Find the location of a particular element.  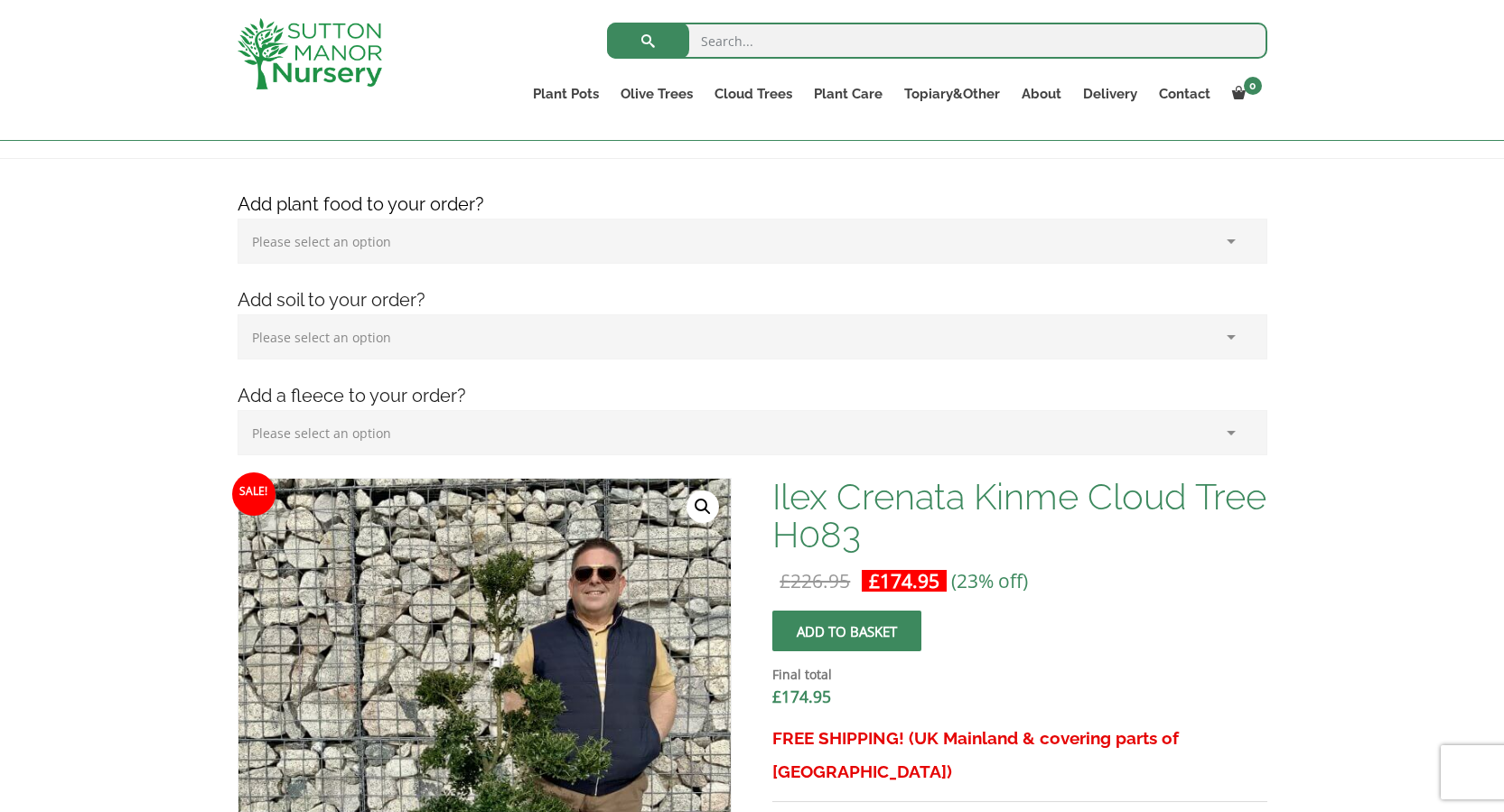

a: Plant Care is located at coordinates (848, 93).